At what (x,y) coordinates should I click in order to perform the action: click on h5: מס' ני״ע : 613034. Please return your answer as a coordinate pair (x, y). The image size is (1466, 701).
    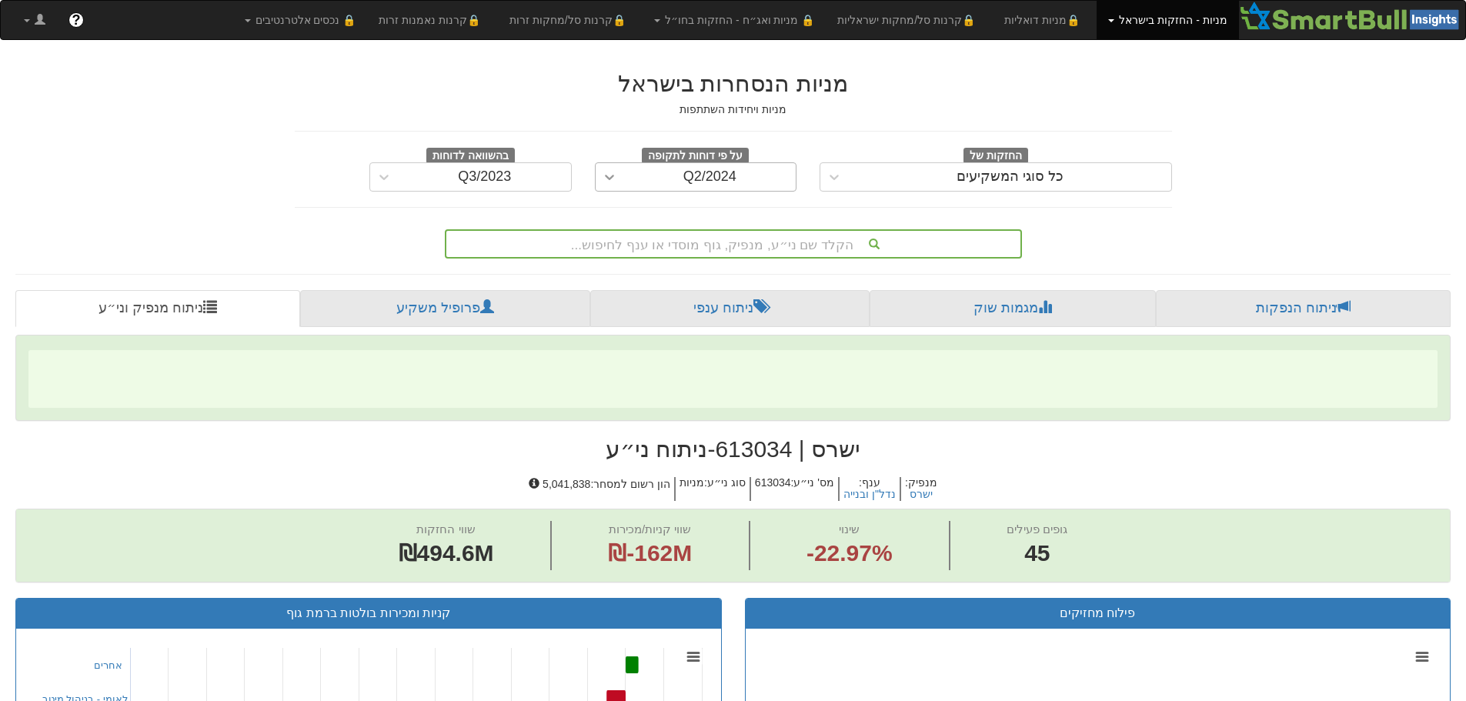
    Looking at the image, I should click on (794, 489).